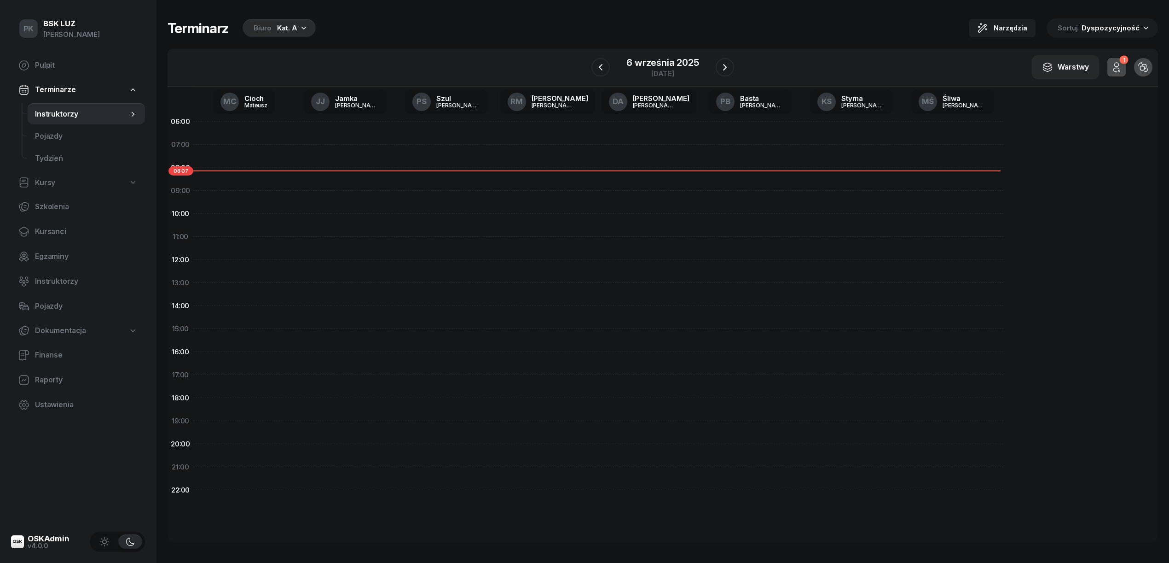  I want to click on span: Ustawienia, so click(86, 405).